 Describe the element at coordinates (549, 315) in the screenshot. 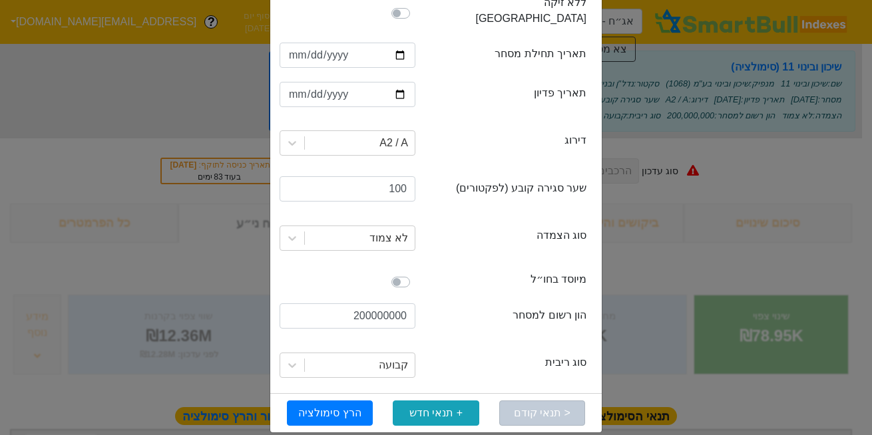

I see `label: הון רשום למסחר` at that location.